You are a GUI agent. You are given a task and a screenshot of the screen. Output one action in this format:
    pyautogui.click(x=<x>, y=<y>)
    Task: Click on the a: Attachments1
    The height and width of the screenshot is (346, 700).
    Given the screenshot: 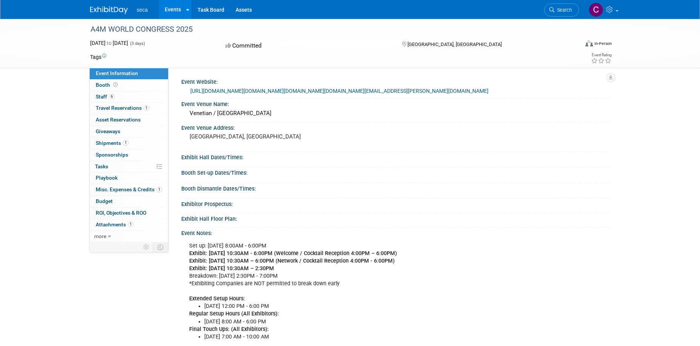 What is the action you would take?
    pyautogui.click(x=129, y=225)
    